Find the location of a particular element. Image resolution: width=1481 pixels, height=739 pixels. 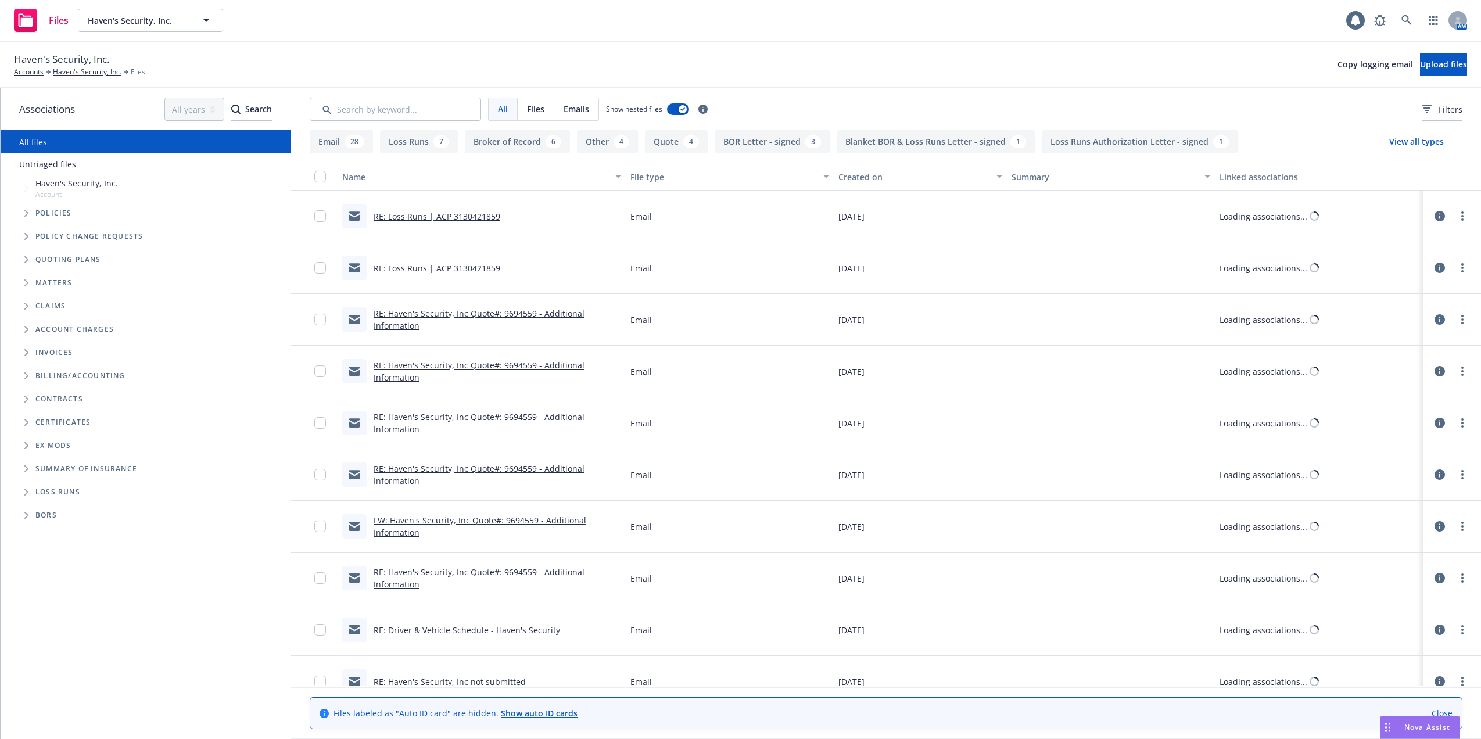

div: Linked associations is located at coordinates (1319, 177).